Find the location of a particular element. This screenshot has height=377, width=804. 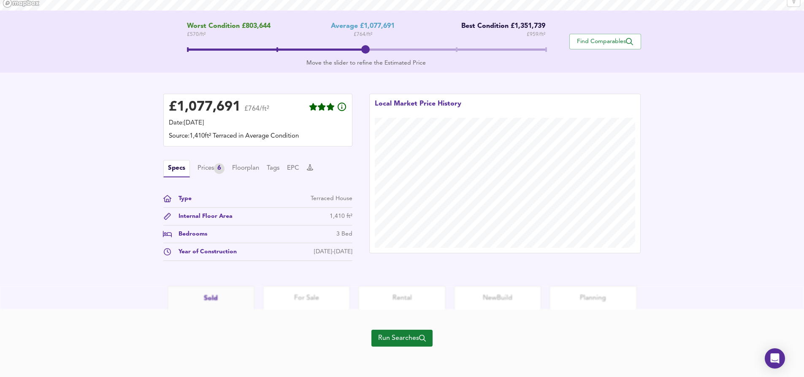

button: Prices6 is located at coordinates (211, 168).